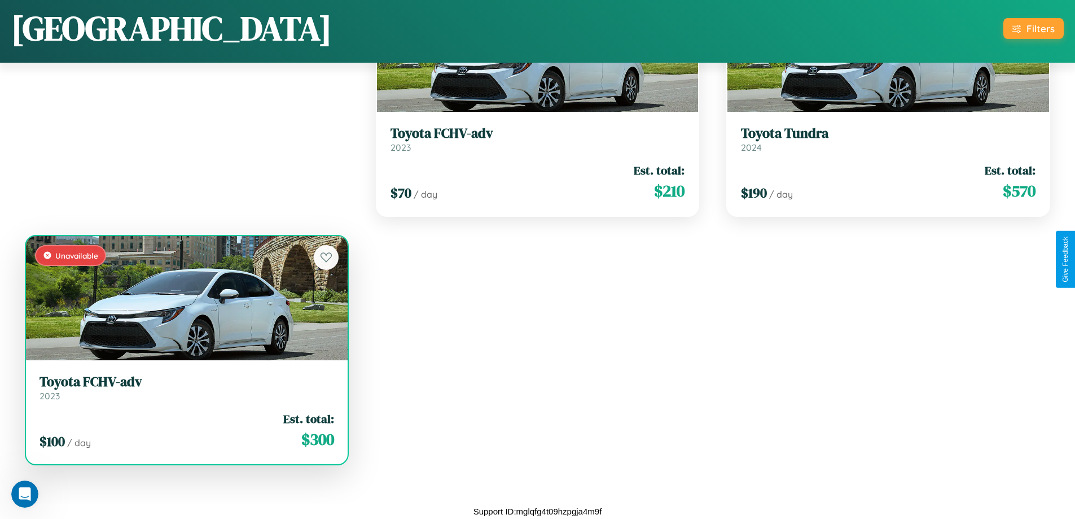  I want to click on p: Support ID: mglqfg4t09hzpgja4m9f, so click(538, 511).